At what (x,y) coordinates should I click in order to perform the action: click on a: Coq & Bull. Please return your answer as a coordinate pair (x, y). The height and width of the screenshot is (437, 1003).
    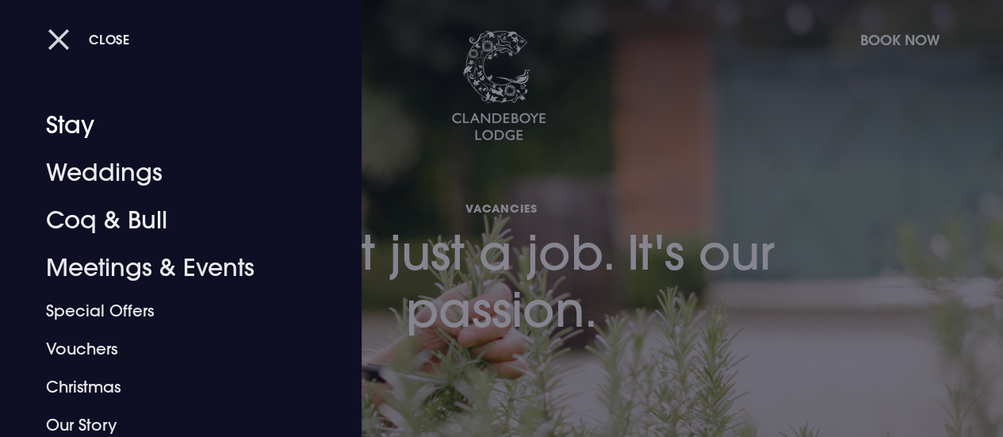
    Looking at the image, I should click on (170, 221).